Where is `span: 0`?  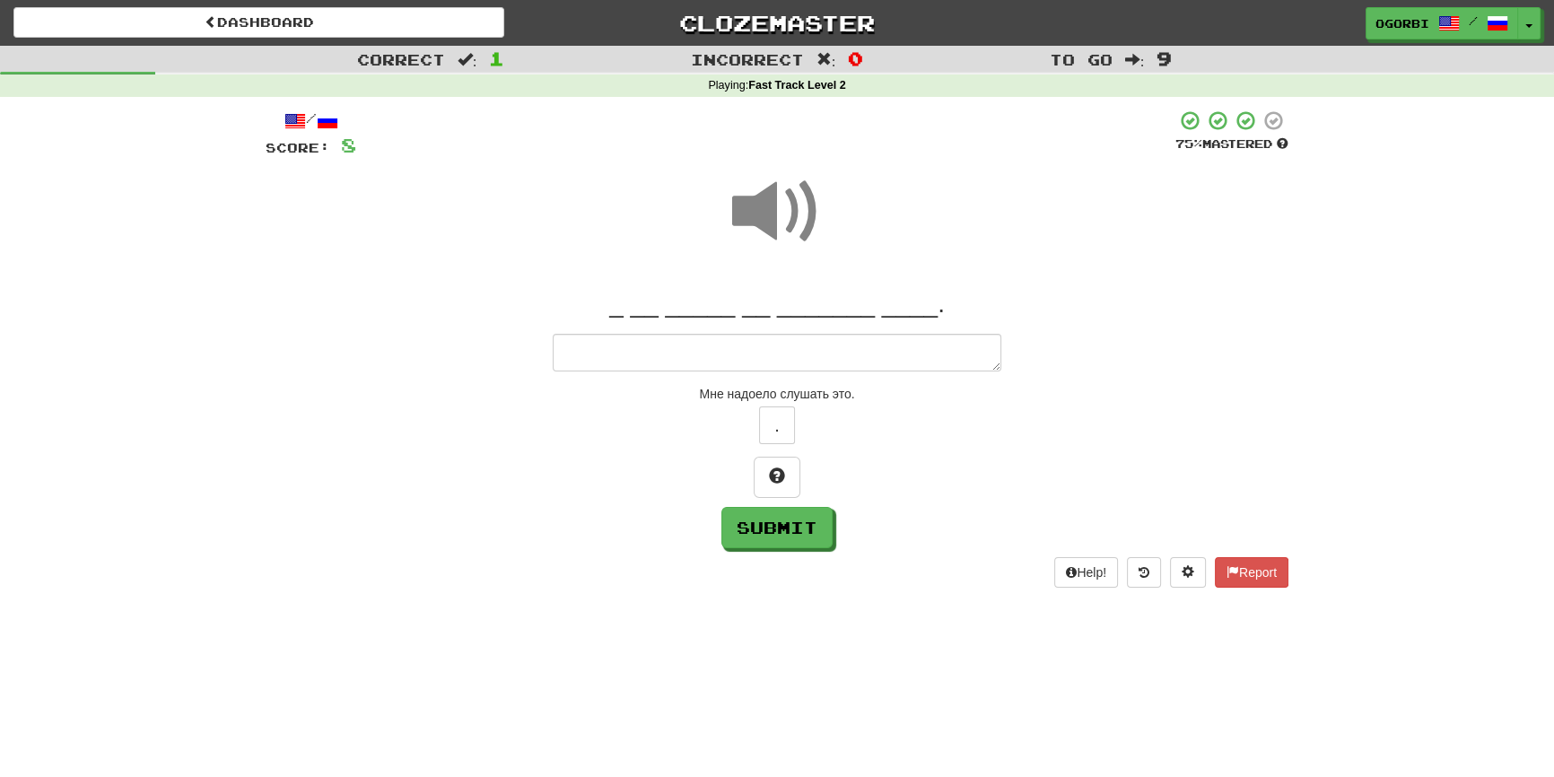 span: 0 is located at coordinates (855, 58).